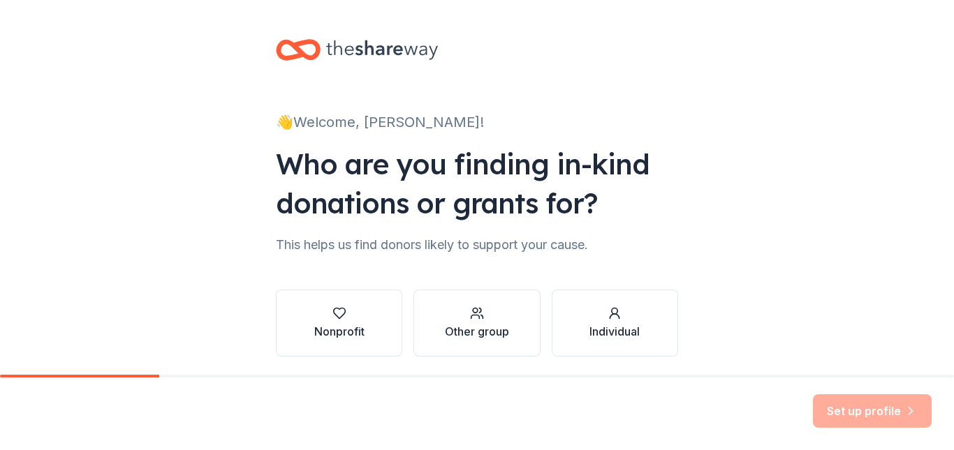 The height and width of the screenshot is (450, 954). What do you see at coordinates (339, 323) in the screenshot?
I see `button: Nonprofit` at bounding box center [339, 323].